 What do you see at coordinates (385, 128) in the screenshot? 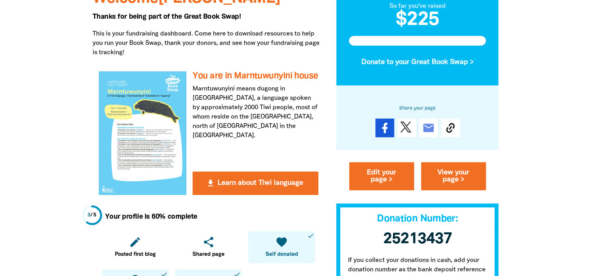
I see `a: Share` at bounding box center [385, 128].